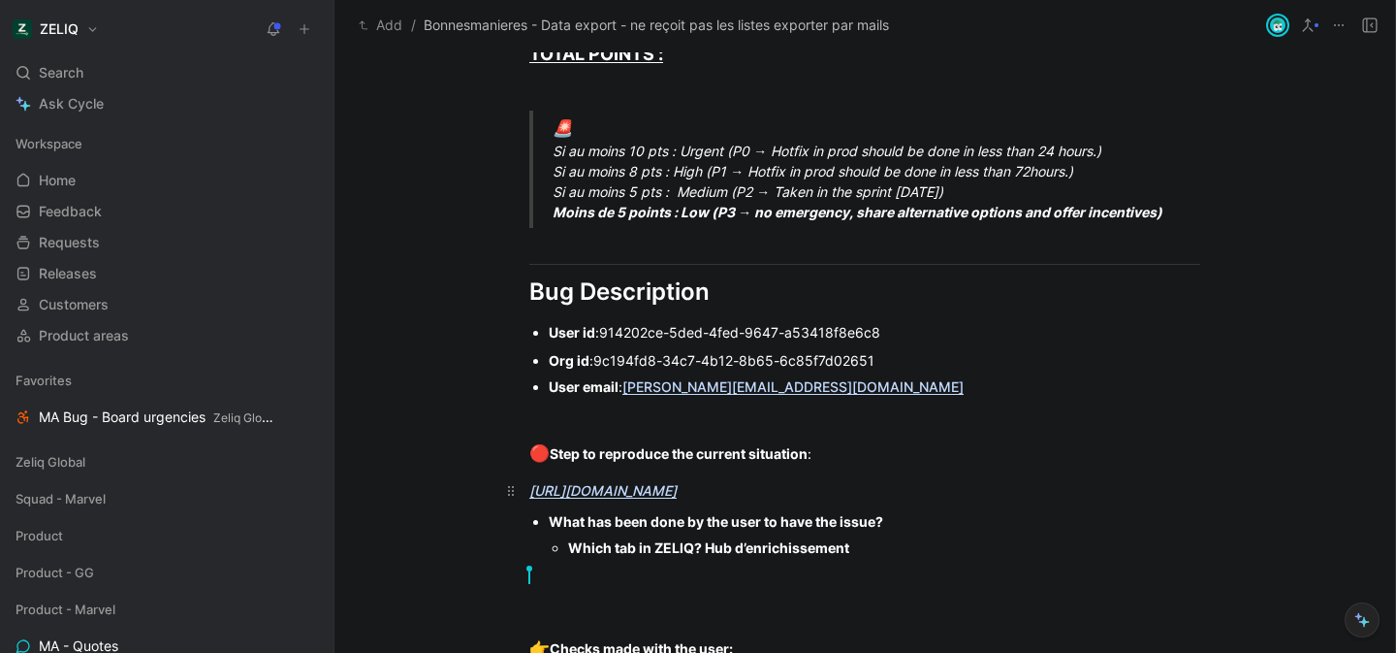  What do you see at coordinates (61, 73) in the screenshot?
I see `span: Search` at bounding box center [61, 73].